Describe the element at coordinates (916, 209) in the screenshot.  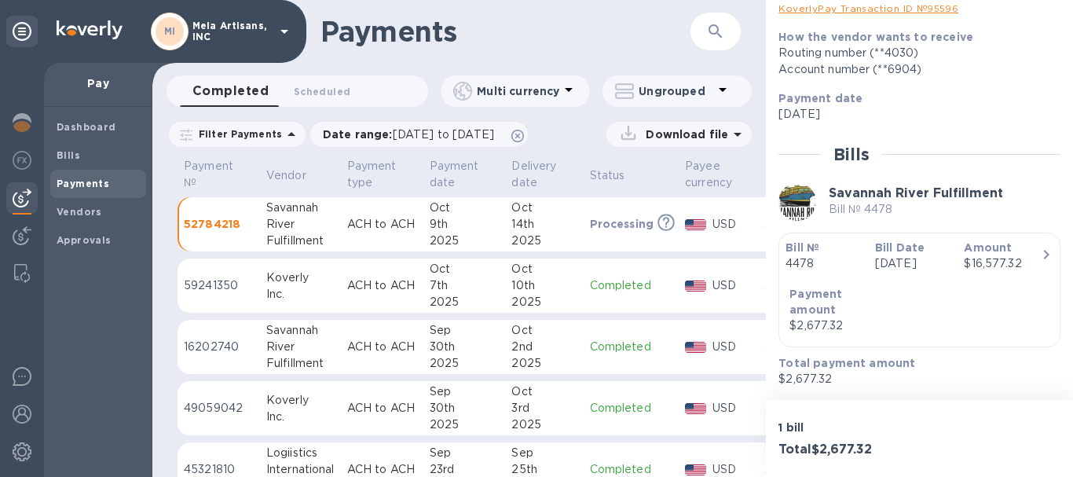
I see `p: Bill № 4478` at that location.